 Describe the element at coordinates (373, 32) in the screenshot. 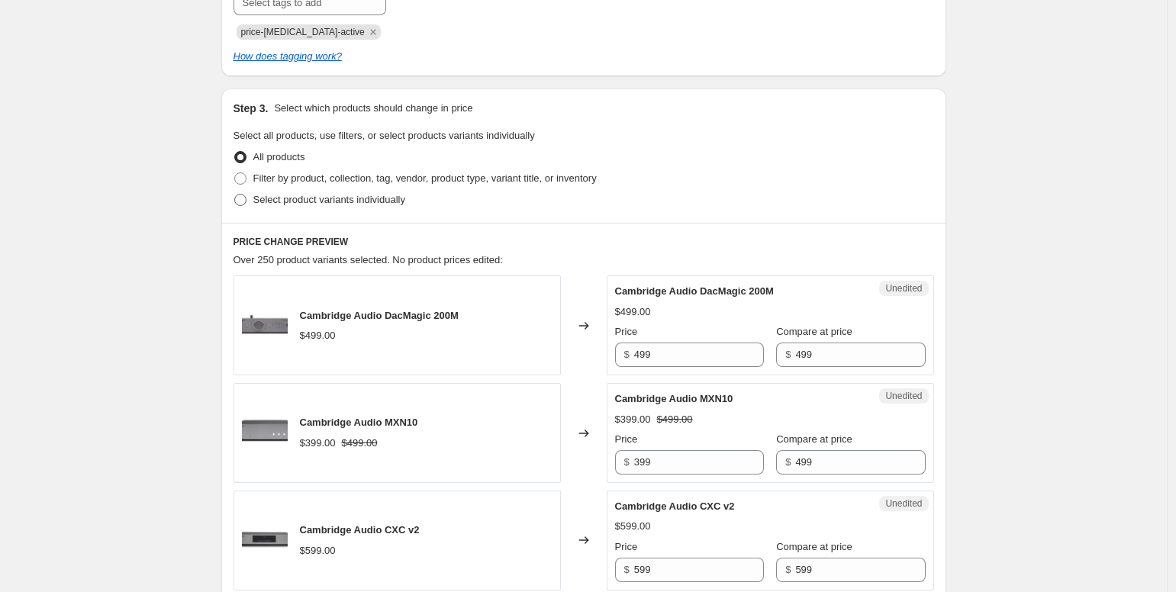

I see `button: Remove price-change-job-active` at that location.